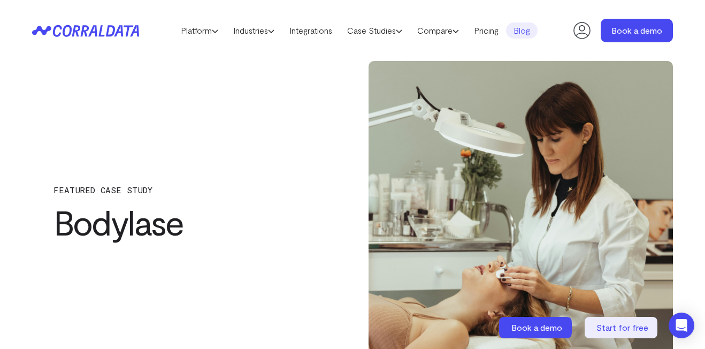 Image resolution: width=705 pixels, height=349 pixels. Describe the element at coordinates (486, 30) in the screenshot. I see `a: Pricing` at that location.